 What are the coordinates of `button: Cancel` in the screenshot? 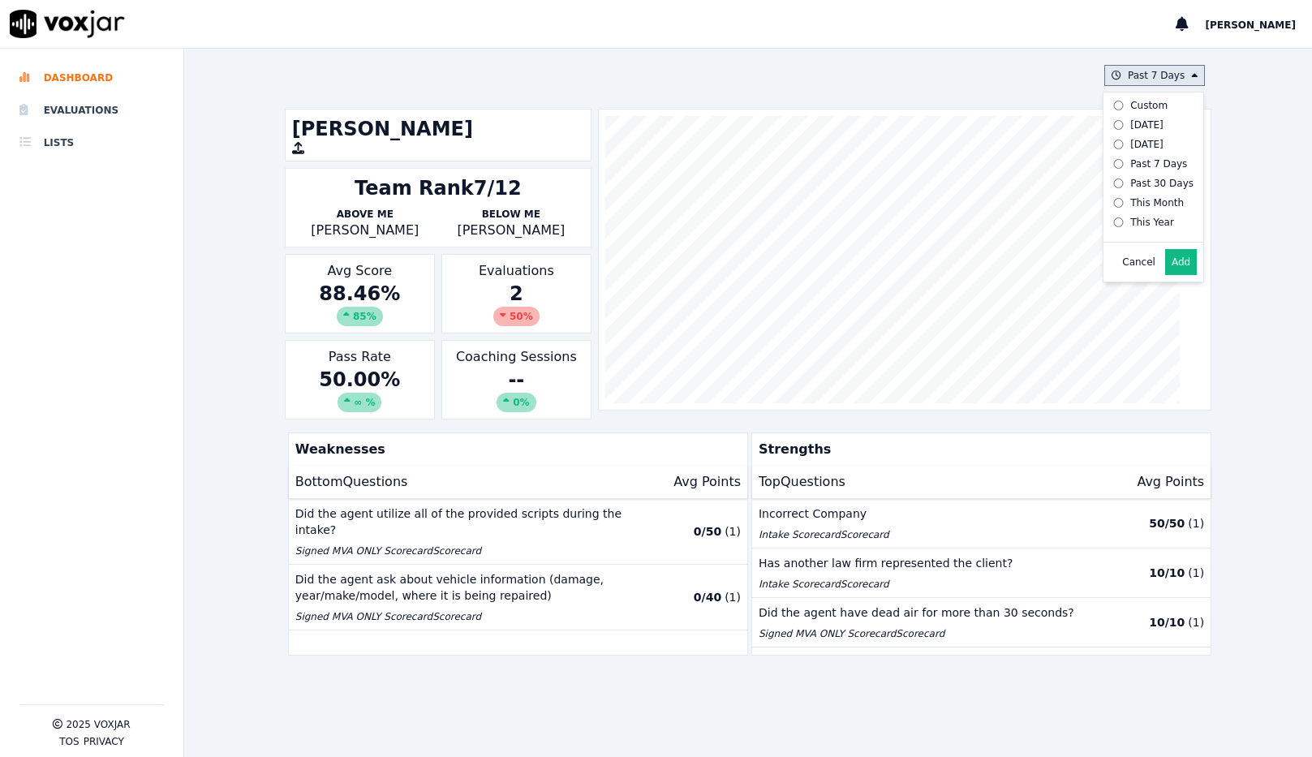 It's located at (1139, 262).